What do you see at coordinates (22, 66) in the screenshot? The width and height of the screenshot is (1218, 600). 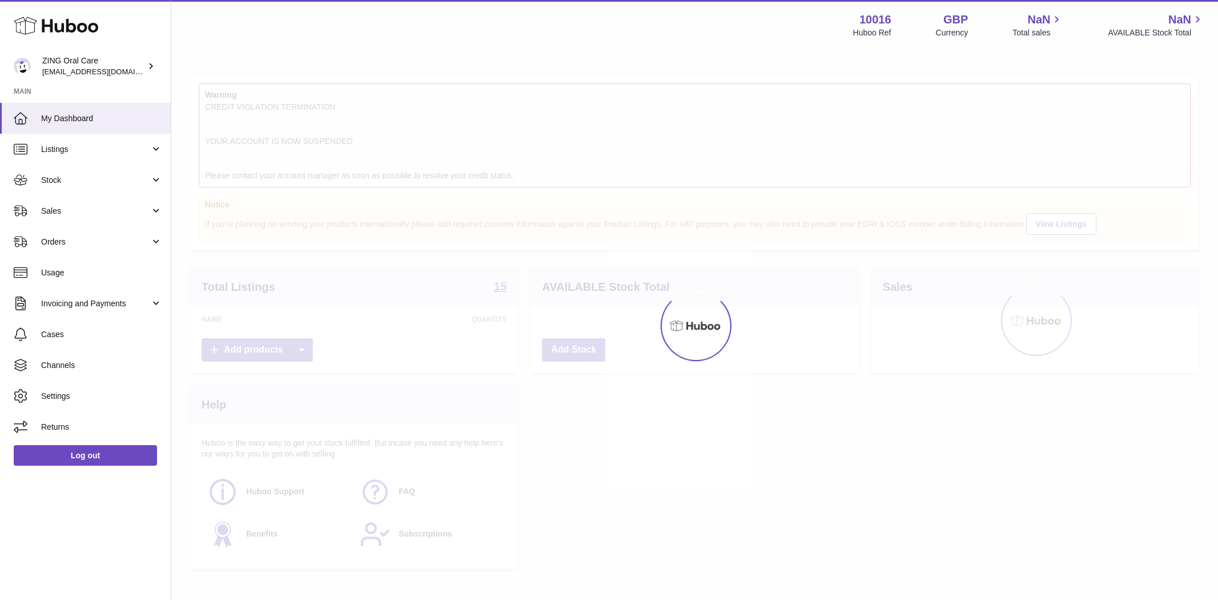 I see `img: internalAdmin-10016@internal.huboo.com` at bounding box center [22, 66].